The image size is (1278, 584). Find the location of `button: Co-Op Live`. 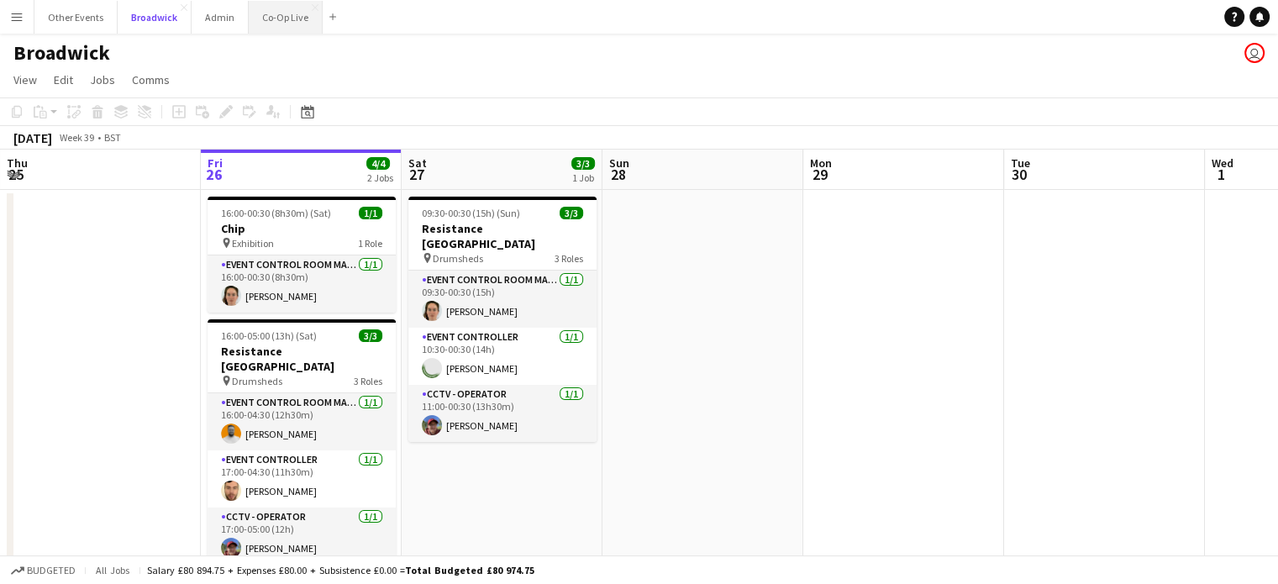

button: Co-Op Live is located at coordinates (286, 17).